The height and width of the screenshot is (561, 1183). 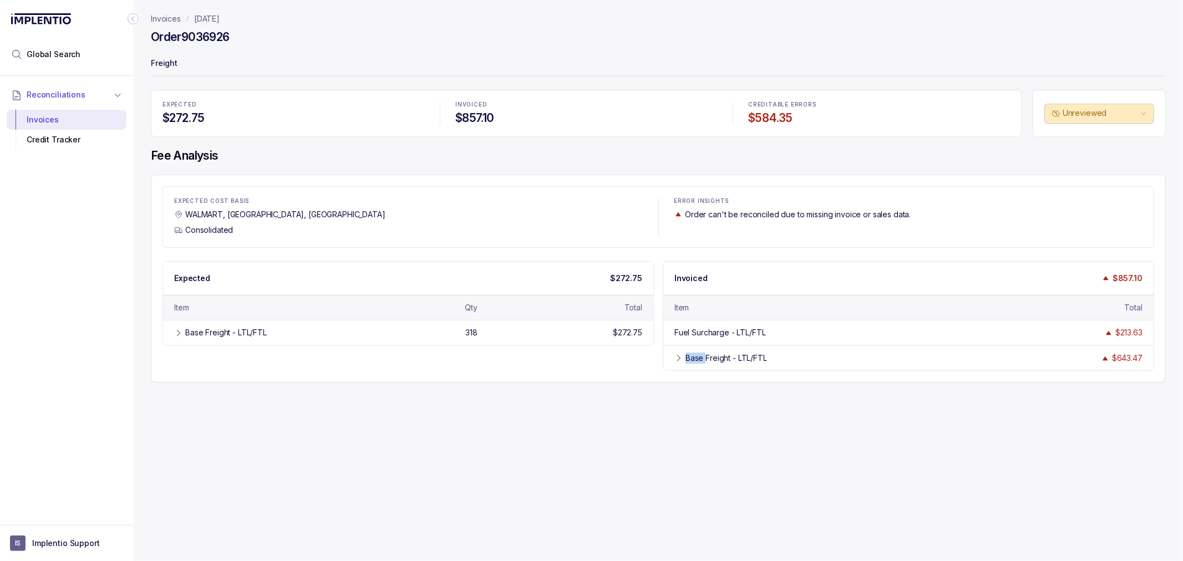 What do you see at coordinates (720, 333) in the screenshot?
I see `div: Fuel Surcharge - LTL/FTL` at bounding box center [720, 333].